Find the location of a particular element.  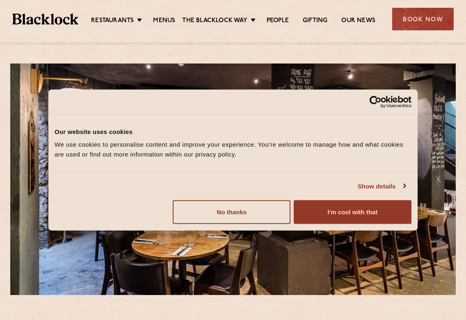

button: I'm cool with that is located at coordinates (352, 212).